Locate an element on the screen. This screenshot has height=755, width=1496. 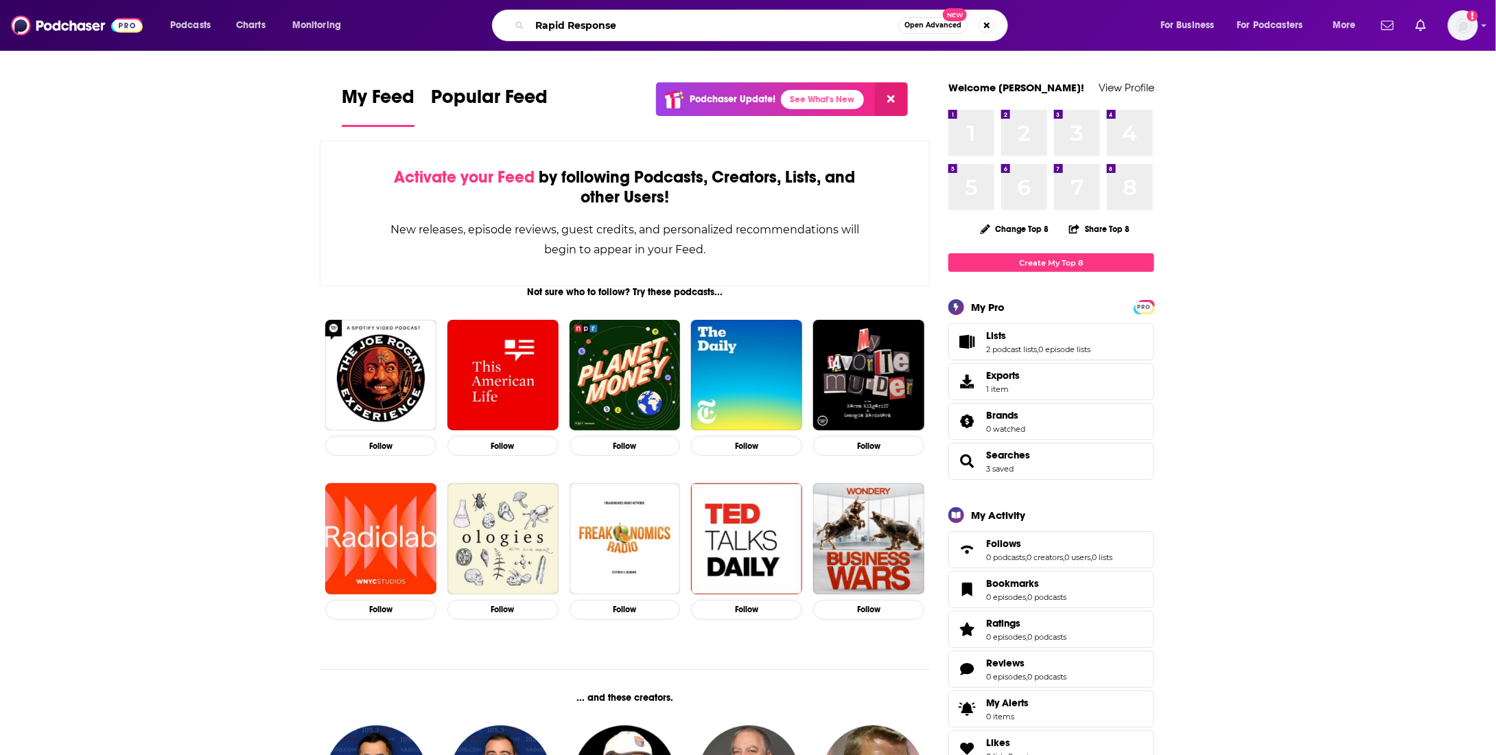
div: New releases, episode reviews, guest credits, and personalized recommendations will begin to appe... is located at coordinates (625, 240).